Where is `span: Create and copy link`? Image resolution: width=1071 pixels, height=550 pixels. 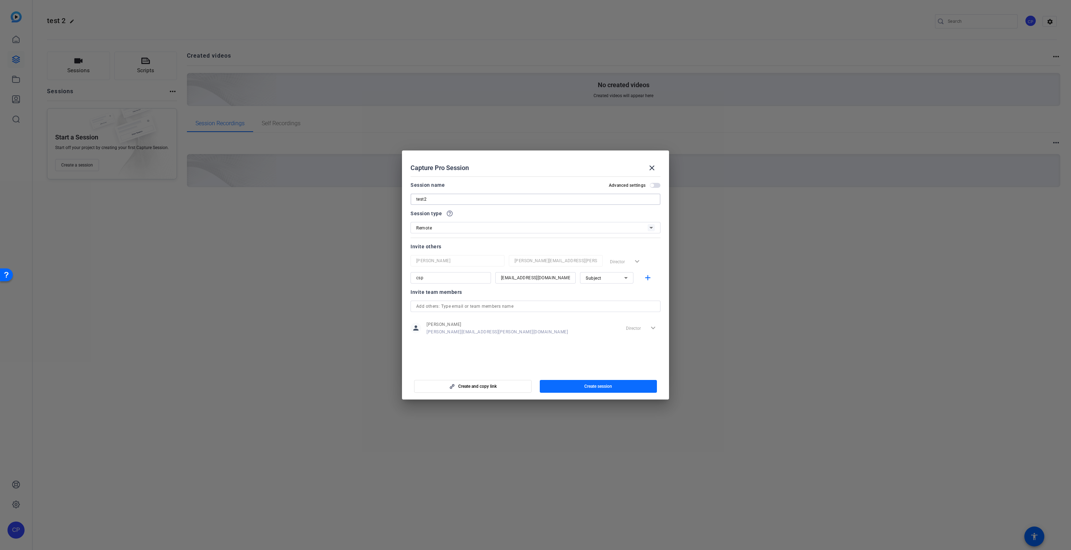 span: Create and copy link is located at coordinates (477, 387).